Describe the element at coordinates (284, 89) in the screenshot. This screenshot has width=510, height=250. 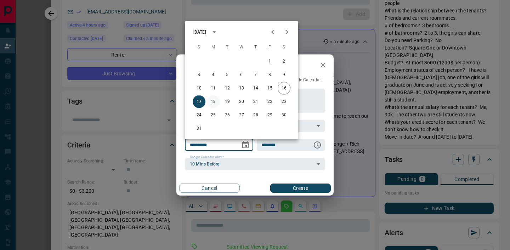
I see `button: 16` at that location.